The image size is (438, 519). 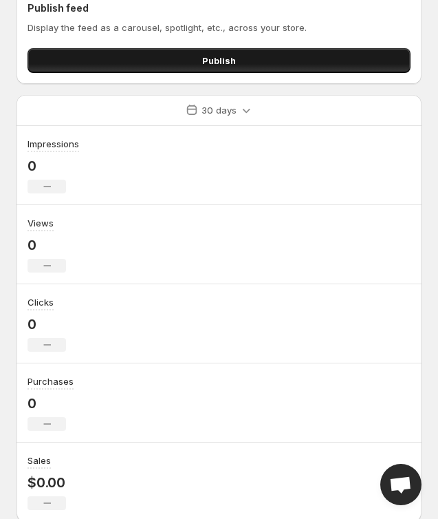 What do you see at coordinates (50, 381) in the screenshot?
I see `h3: Purchases` at bounding box center [50, 381].